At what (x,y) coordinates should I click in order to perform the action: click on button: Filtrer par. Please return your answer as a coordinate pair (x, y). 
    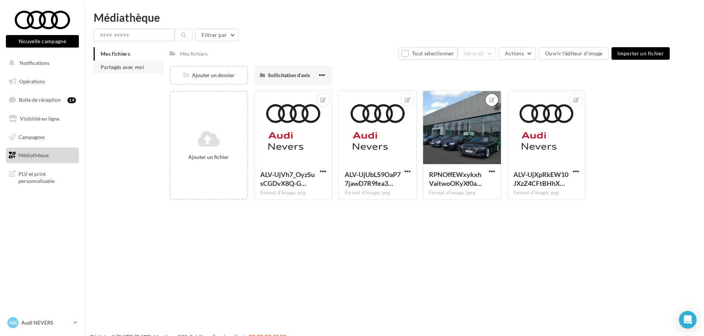
    Looking at the image, I should click on (217, 35).